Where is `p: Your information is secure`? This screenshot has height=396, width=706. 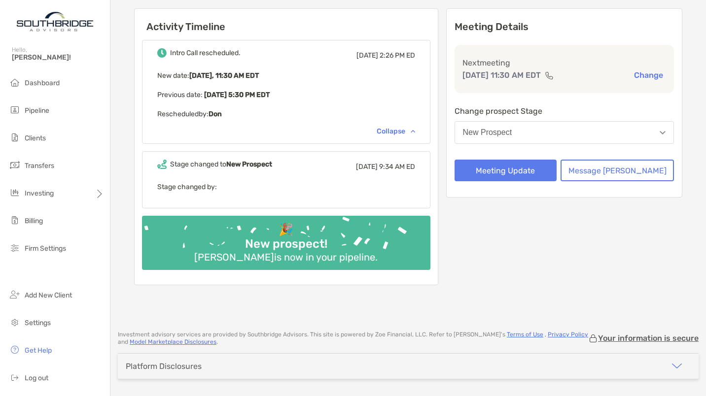
p: Your information is secure is located at coordinates (648, 338).